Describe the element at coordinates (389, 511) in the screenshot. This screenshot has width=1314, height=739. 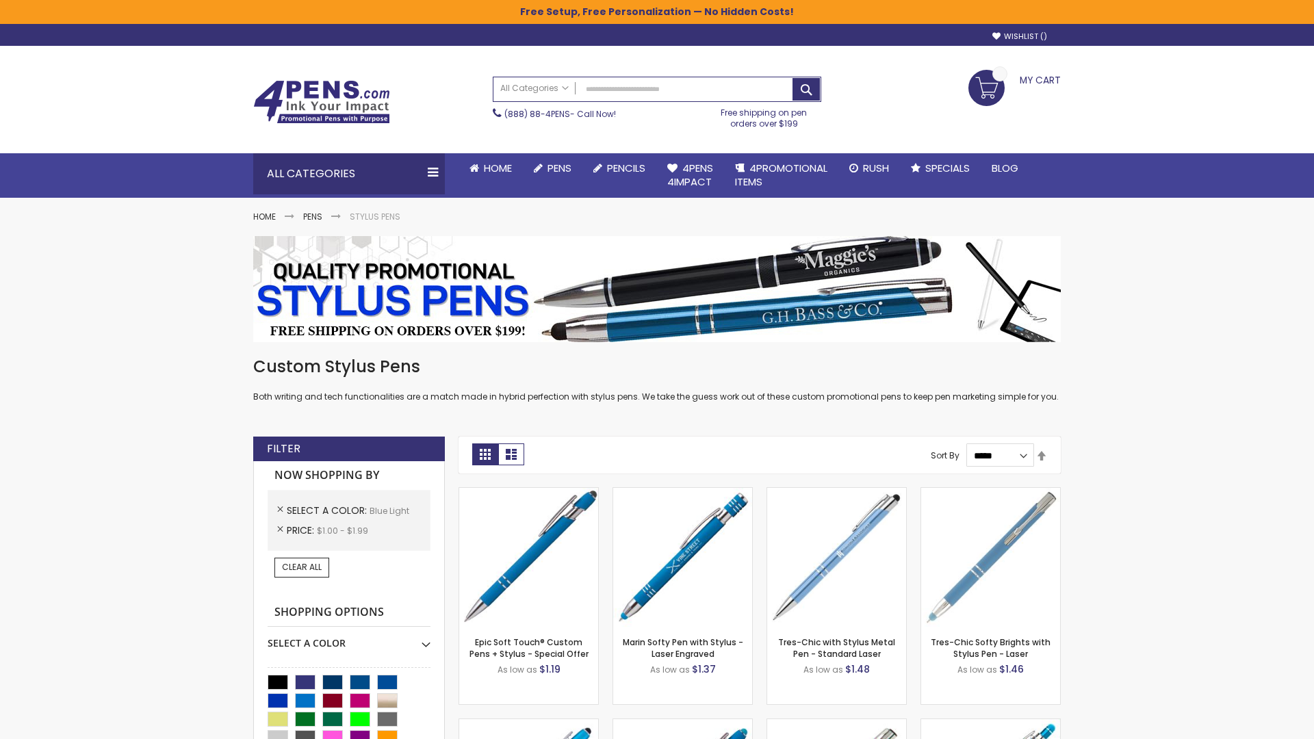
I see `span: Blue Light` at that location.